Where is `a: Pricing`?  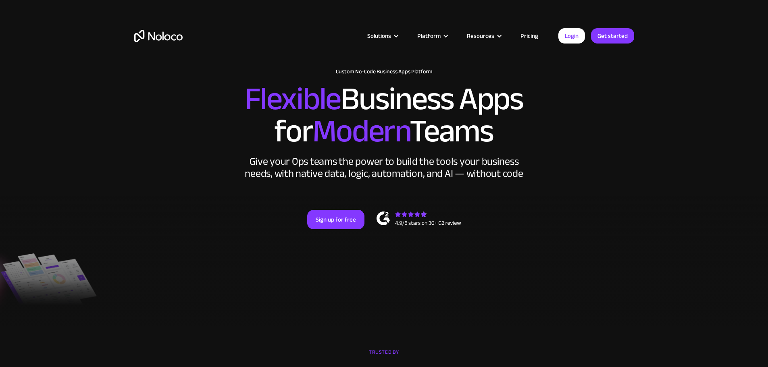
a: Pricing is located at coordinates (529, 36).